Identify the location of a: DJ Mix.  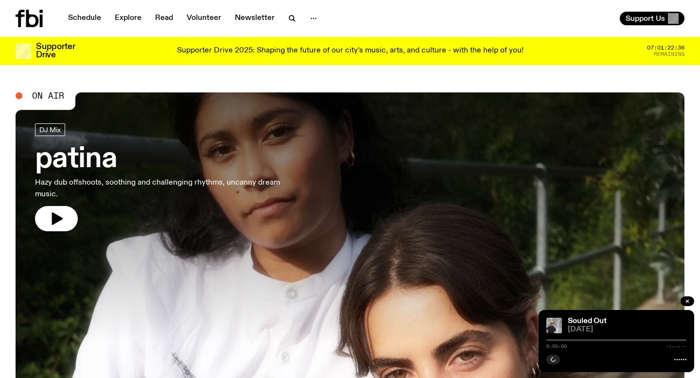
(50, 130).